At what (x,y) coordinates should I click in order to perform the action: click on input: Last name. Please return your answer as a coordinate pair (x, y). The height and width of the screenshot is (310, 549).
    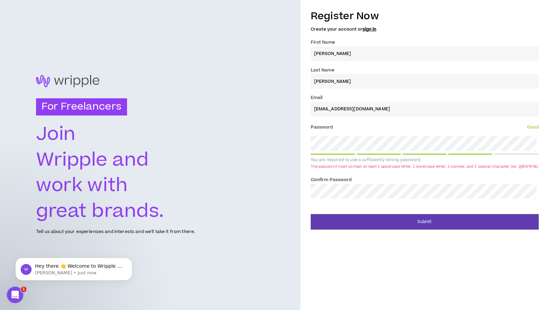
    Looking at the image, I should click on (425, 81).